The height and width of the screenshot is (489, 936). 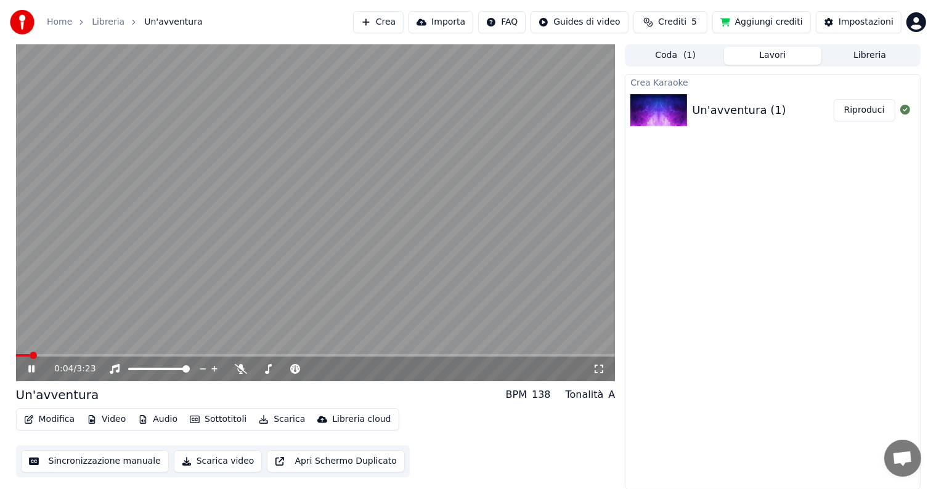 What do you see at coordinates (762, 22) in the screenshot?
I see `button: Aggiungi crediti` at bounding box center [762, 22].